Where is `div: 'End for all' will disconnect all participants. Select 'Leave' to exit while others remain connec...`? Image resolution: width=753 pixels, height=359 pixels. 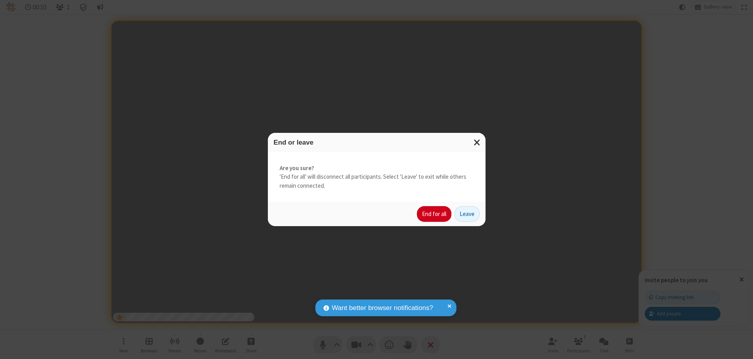 div: 'End for all' will disconnect all participants. Select 'Leave' to exit while others remain connec... is located at coordinates (376, 177).